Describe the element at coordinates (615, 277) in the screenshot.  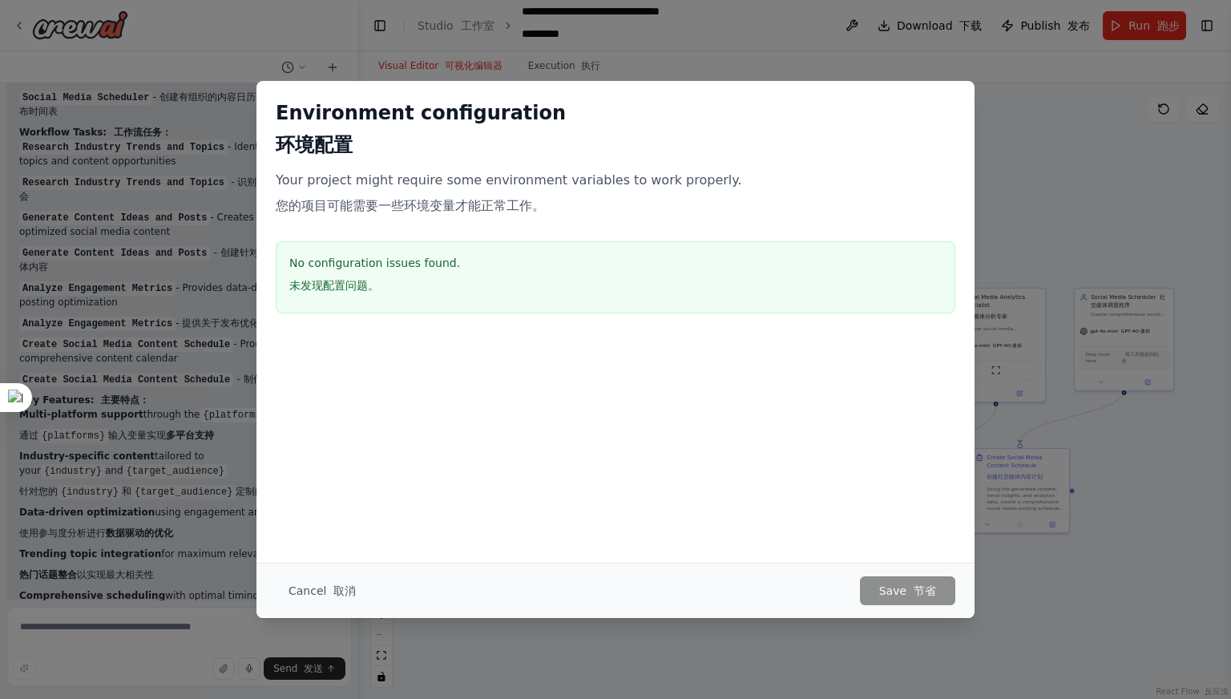
I see `h3: No configuration issues found.` at that location.